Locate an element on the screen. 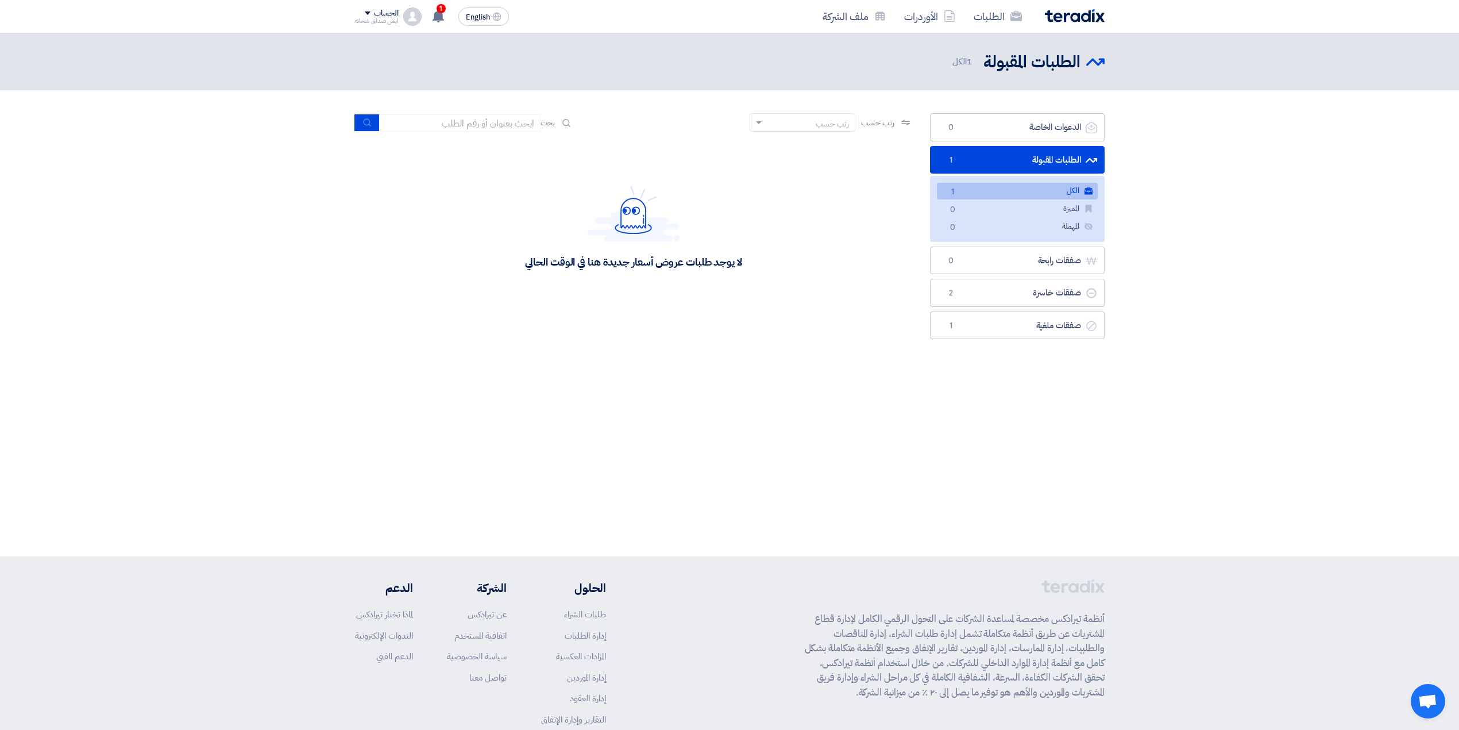 The height and width of the screenshot is (730, 1459). div: Open chat is located at coordinates (1428, 701).